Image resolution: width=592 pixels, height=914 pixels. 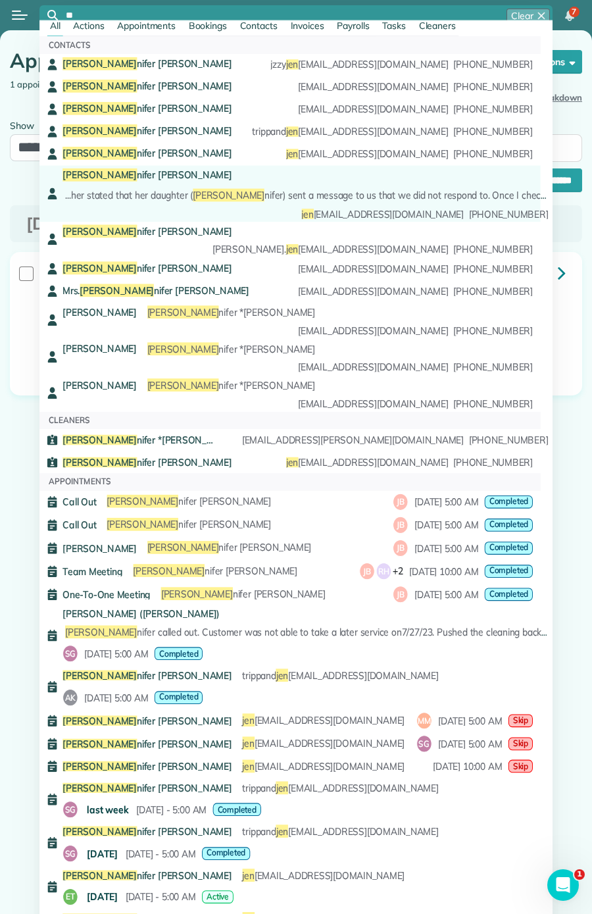 I want to click on span: Call Out, so click(x=79, y=524).